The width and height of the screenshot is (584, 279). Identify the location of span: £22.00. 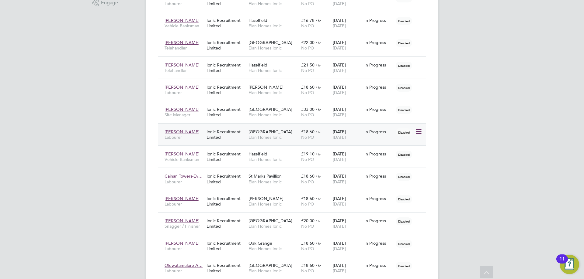
(308, 43).